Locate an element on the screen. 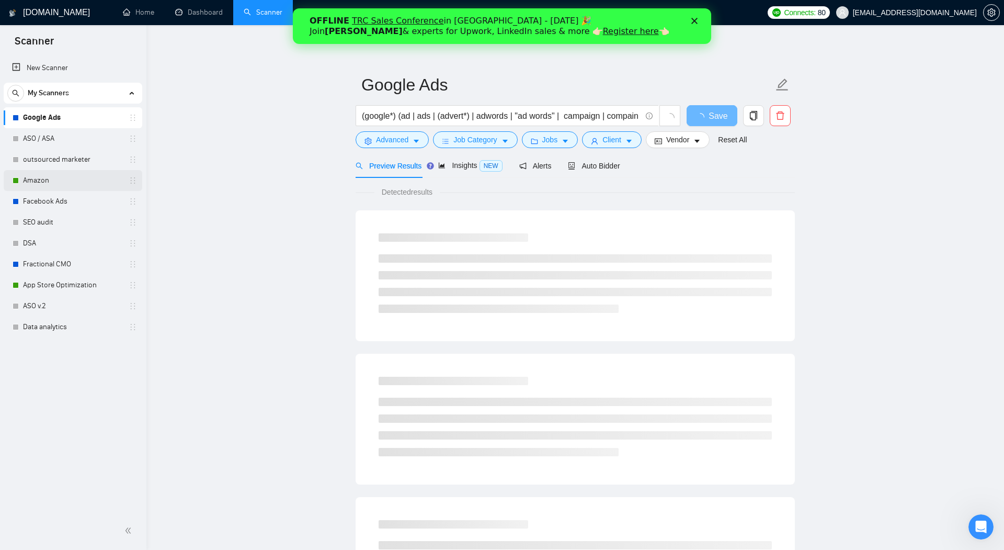 The width and height of the screenshot is (1004, 550). span: idcard is located at coordinates (658, 141).